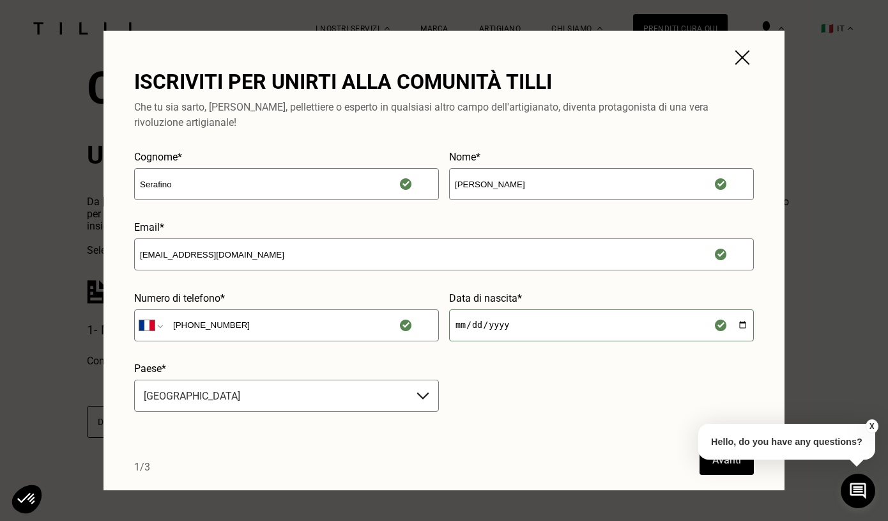 This screenshot has width=888, height=521. I want to click on label: Nome*, so click(601, 156).